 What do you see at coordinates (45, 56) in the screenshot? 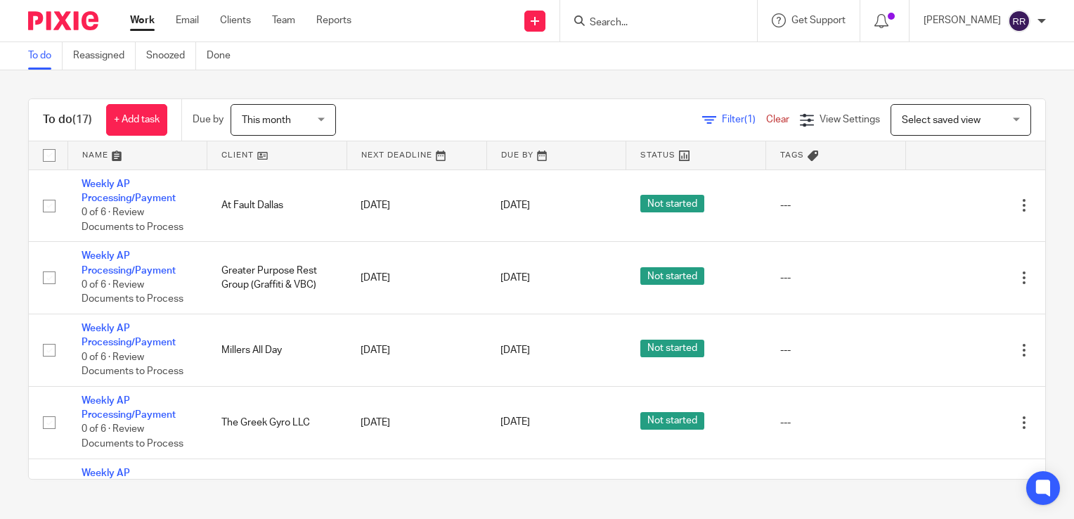
I see `a: To do` at bounding box center [45, 56].